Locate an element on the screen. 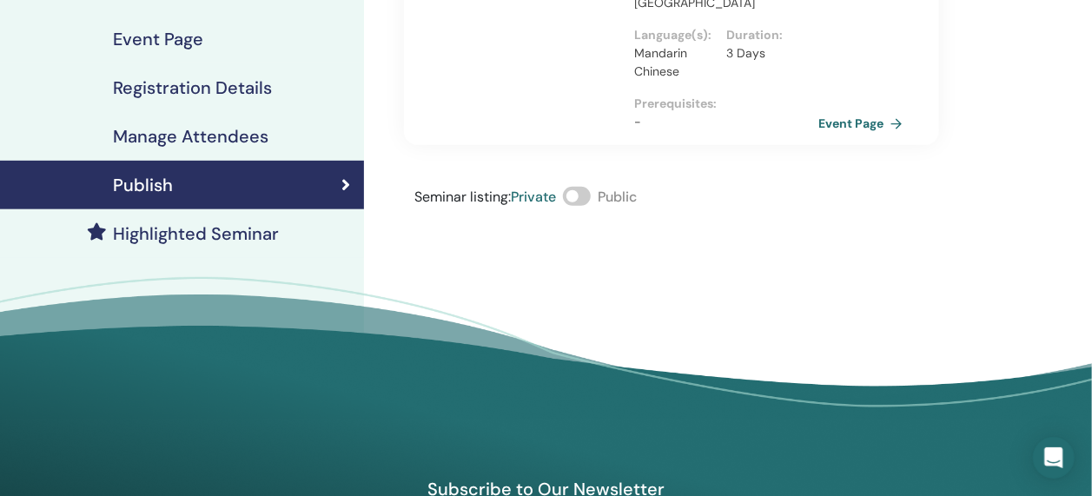 The image size is (1092, 496). a: Event Page is located at coordinates (863, 123).